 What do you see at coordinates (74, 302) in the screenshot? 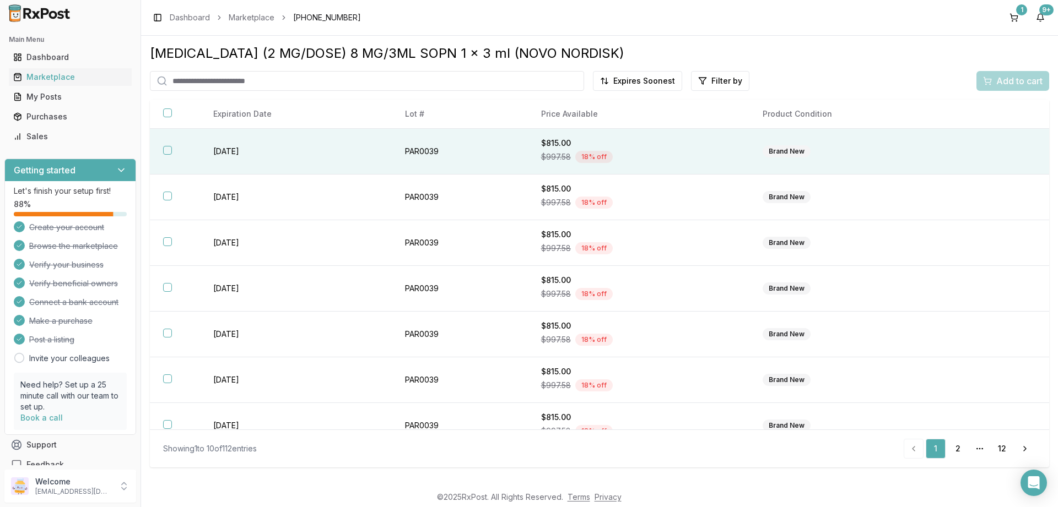
I see `span: Connect a bank account` at bounding box center [74, 302].